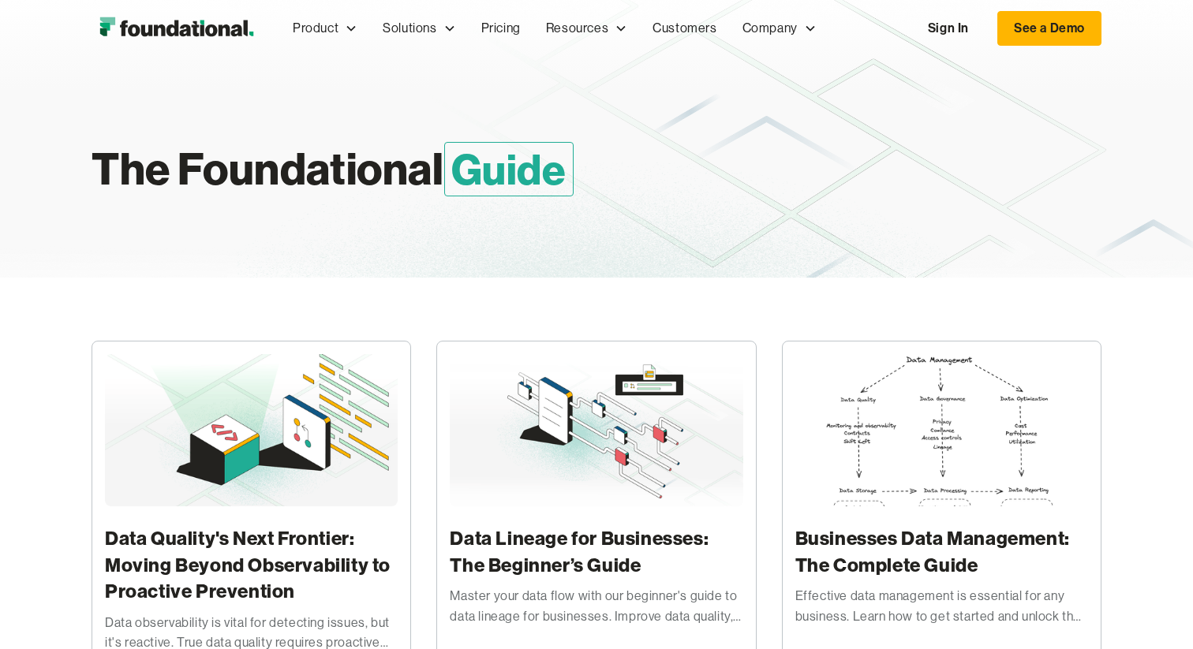 The height and width of the screenshot is (649, 1193). I want to click on h1: The Foundational, so click(422, 169).